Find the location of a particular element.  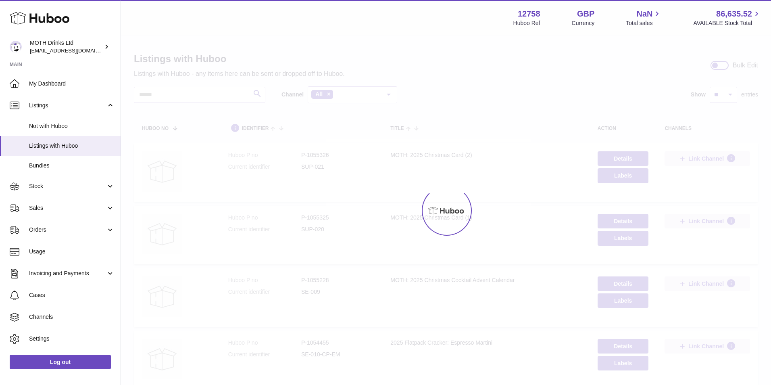

span: My Dashboard is located at coordinates (72, 83).